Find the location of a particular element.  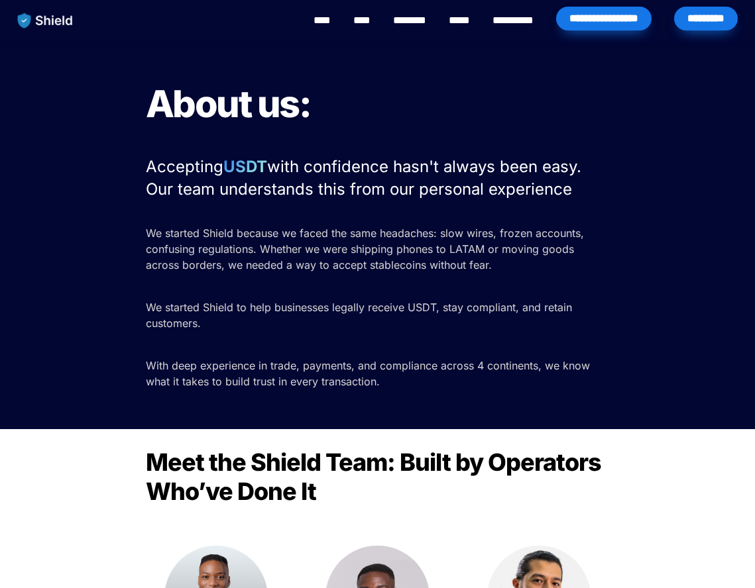

span: with confidence hasn't always been easy. Our team understands this from our personal experience is located at coordinates (366, 178).